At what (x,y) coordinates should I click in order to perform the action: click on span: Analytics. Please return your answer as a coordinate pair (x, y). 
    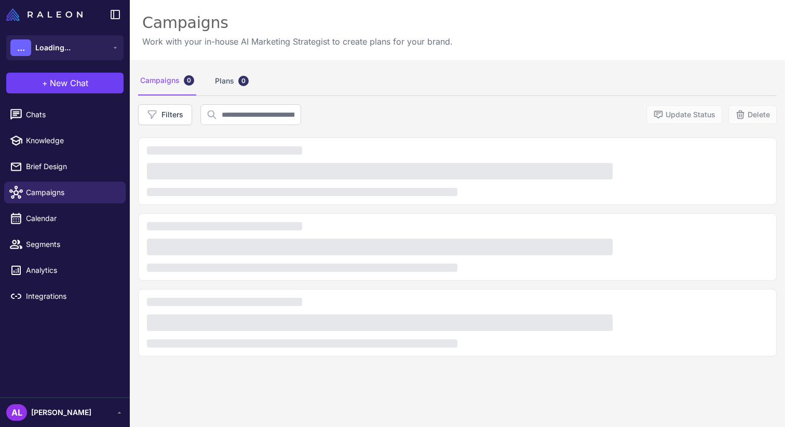
    Looking at the image, I should click on (72, 271).